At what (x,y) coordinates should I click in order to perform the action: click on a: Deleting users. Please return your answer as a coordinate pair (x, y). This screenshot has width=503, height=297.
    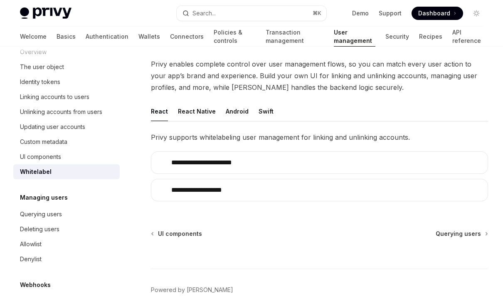
    Looking at the image, I should click on (67, 229).